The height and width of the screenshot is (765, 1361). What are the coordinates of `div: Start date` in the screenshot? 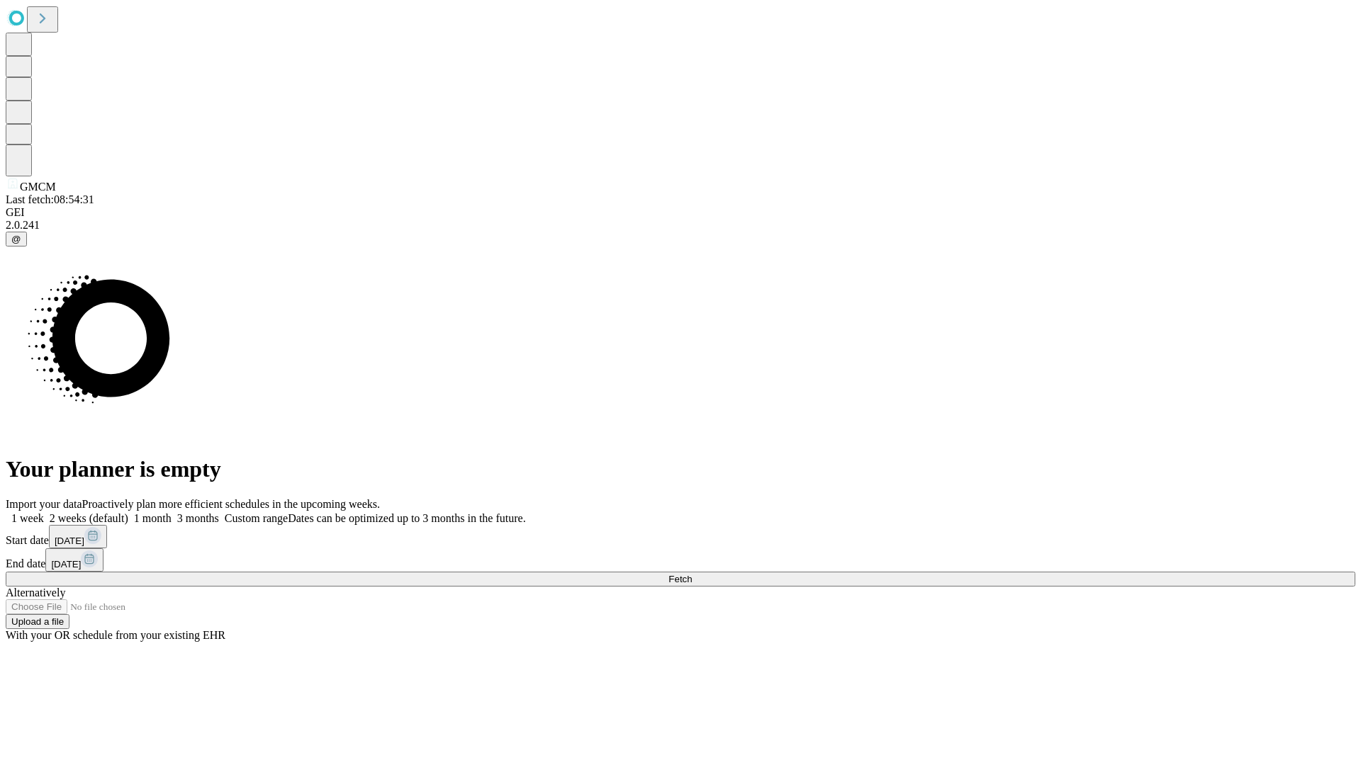 It's located at (680, 536).